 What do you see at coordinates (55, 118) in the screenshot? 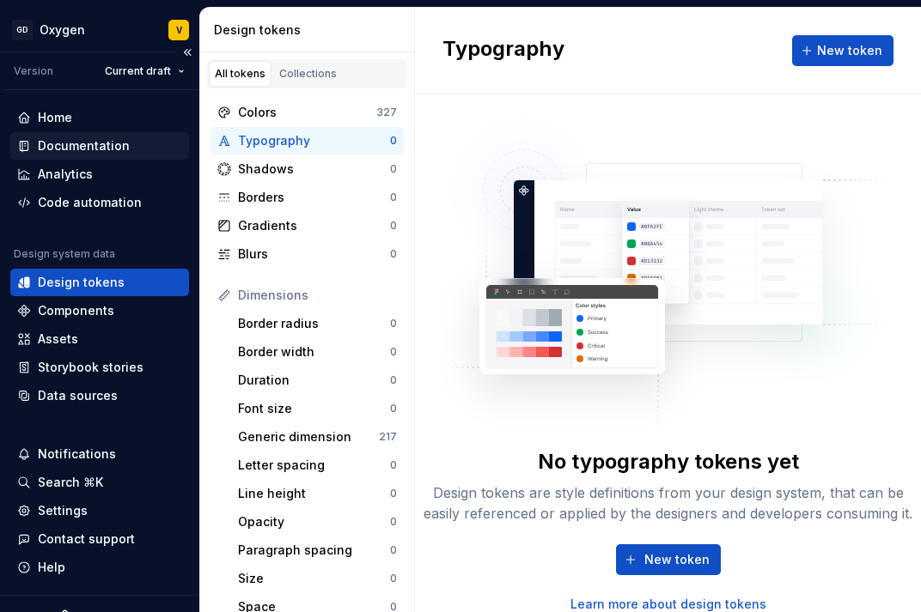
I see `div: Home` at bounding box center [55, 118].